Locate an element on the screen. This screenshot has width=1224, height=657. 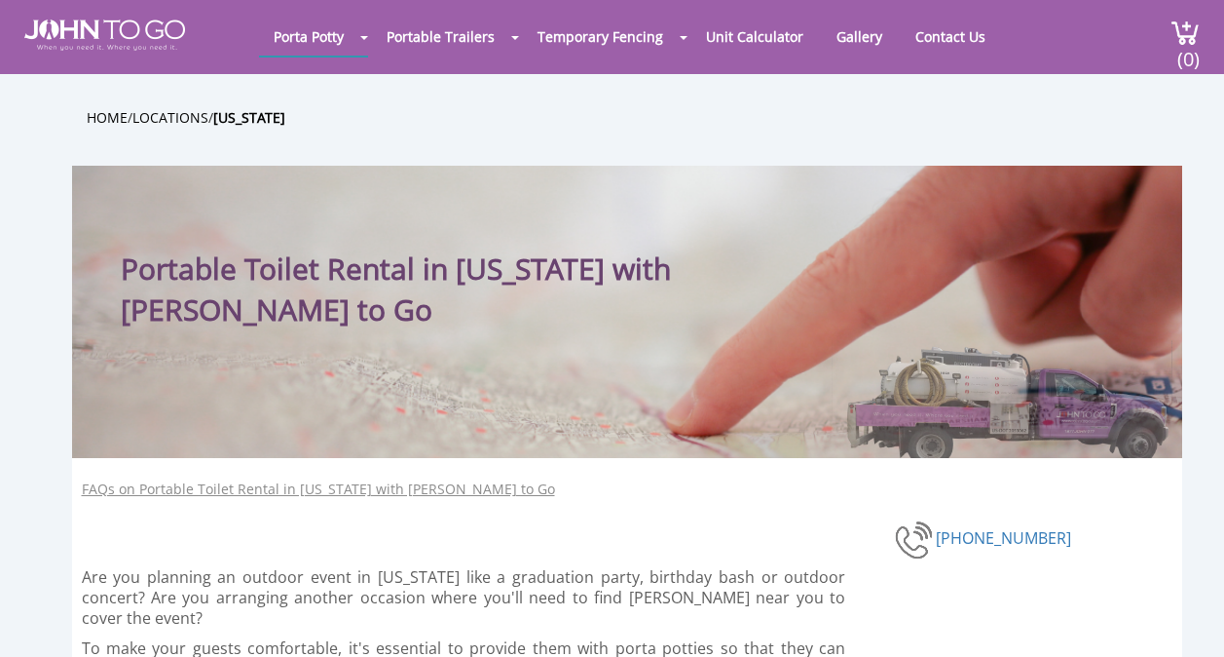
a: Contact Us is located at coordinates (951, 36).